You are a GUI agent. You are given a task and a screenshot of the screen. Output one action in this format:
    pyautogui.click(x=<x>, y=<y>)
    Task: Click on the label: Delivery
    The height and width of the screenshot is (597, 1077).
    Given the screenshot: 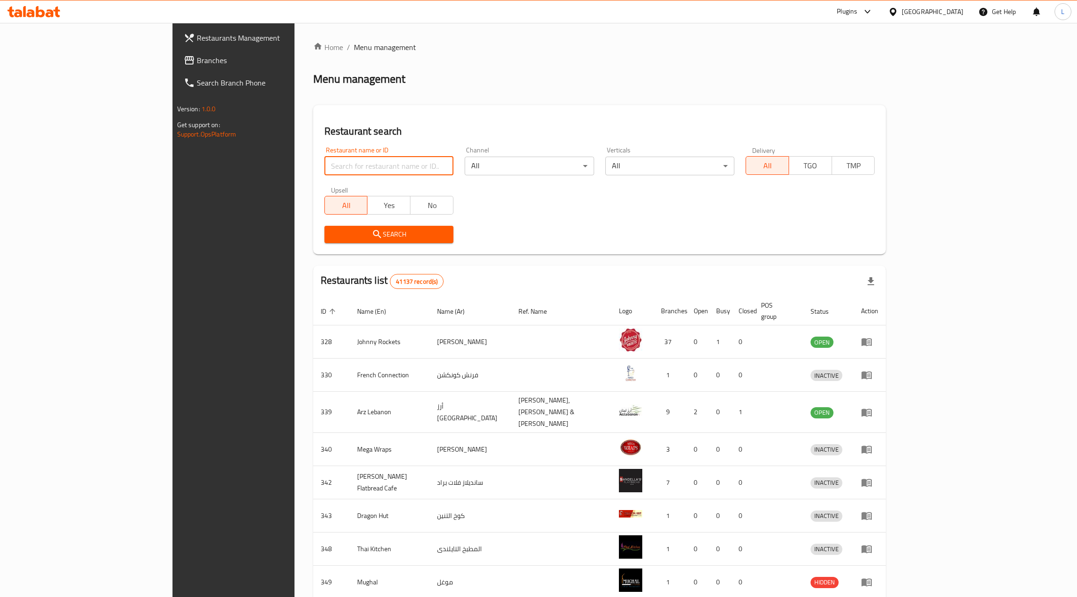 What is the action you would take?
    pyautogui.click(x=764, y=150)
    